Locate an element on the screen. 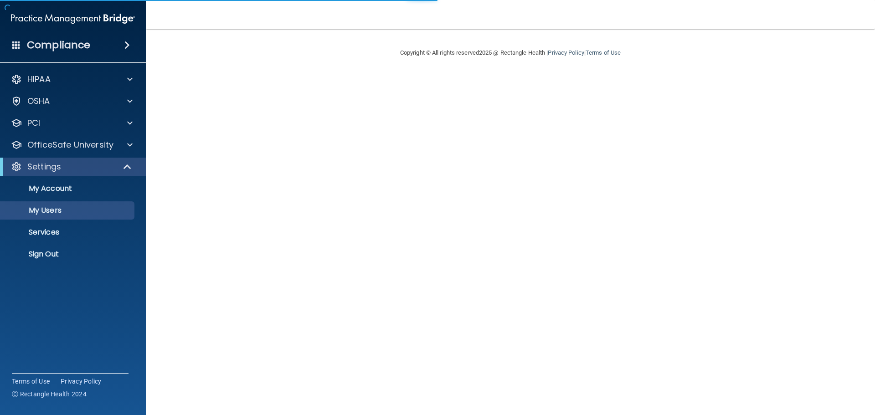 This screenshot has width=875, height=415. p: HIPAA is located at coordinates (39, 79).